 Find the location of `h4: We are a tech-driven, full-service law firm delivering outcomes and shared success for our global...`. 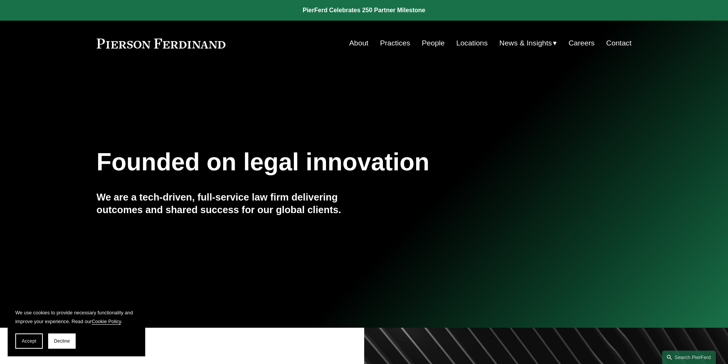

h4: We are a tech-driven, full-service law firm delivering outcomes and shared success for our global... is located at coordinates (230, 203).